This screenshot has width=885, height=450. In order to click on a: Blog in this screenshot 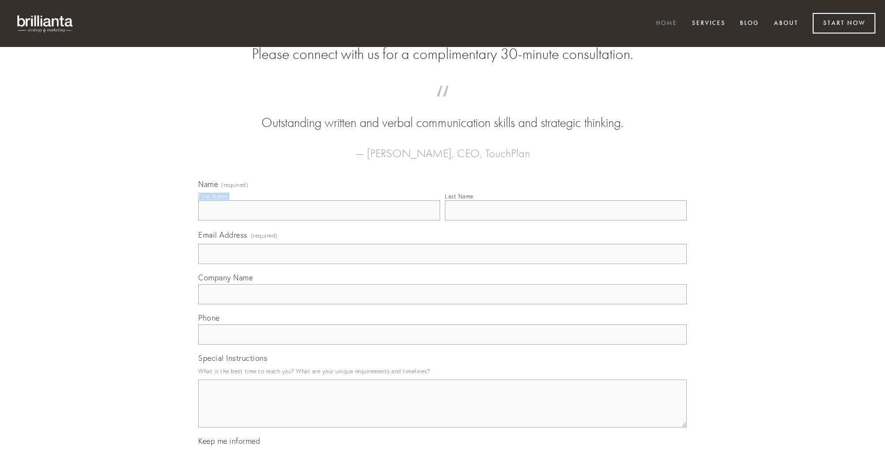, I will do `click(750, 23)`.